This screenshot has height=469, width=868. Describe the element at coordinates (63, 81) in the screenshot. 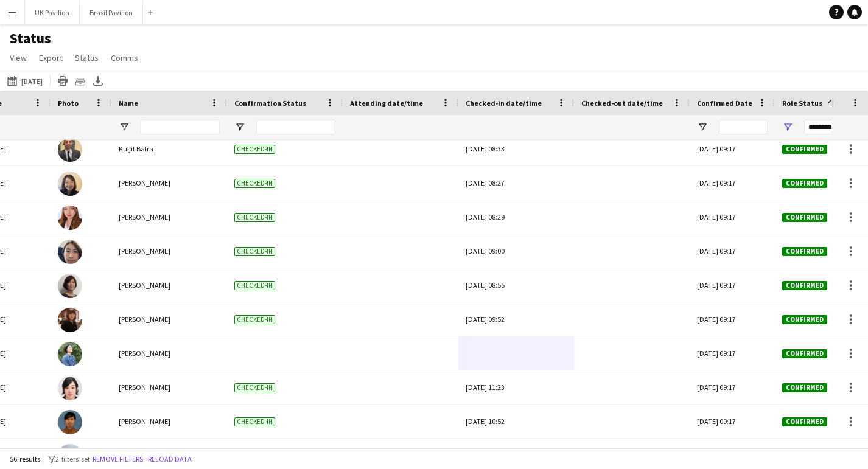

I see `app-action-btn: Print` at that location.